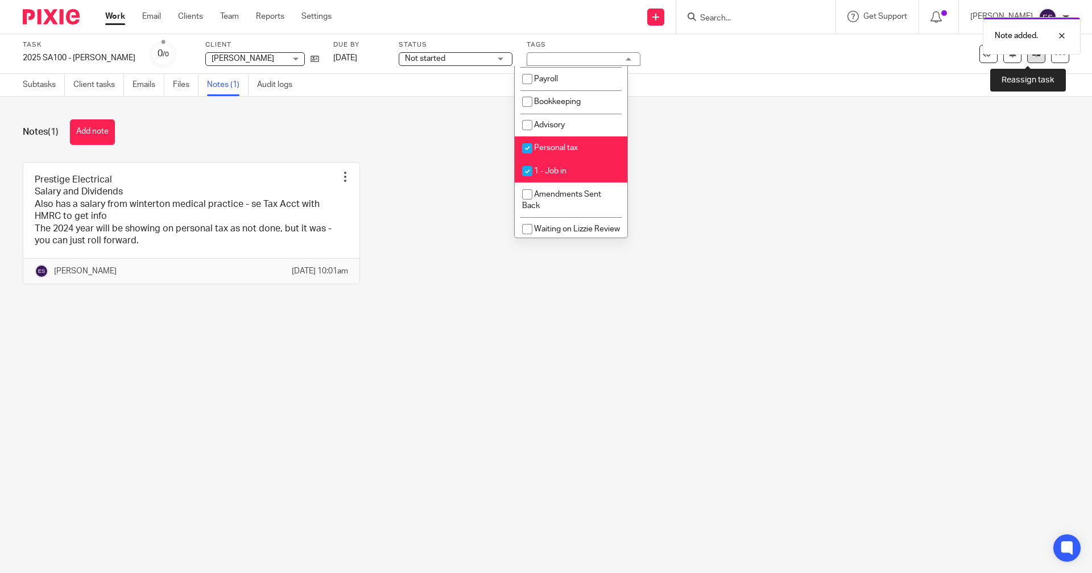 This screenshot has width=1092, height=573. I want to click on a: Files, so click(185, 85).